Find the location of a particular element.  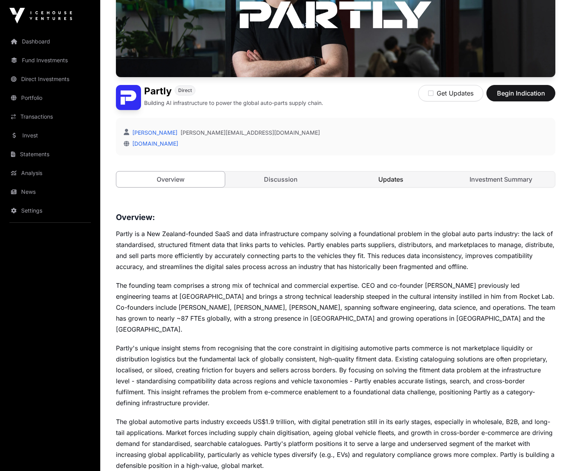

p: Partly's unique insight stems from recognising that the core constraint in digitising automotive ... is located at coordinates (336, 376).